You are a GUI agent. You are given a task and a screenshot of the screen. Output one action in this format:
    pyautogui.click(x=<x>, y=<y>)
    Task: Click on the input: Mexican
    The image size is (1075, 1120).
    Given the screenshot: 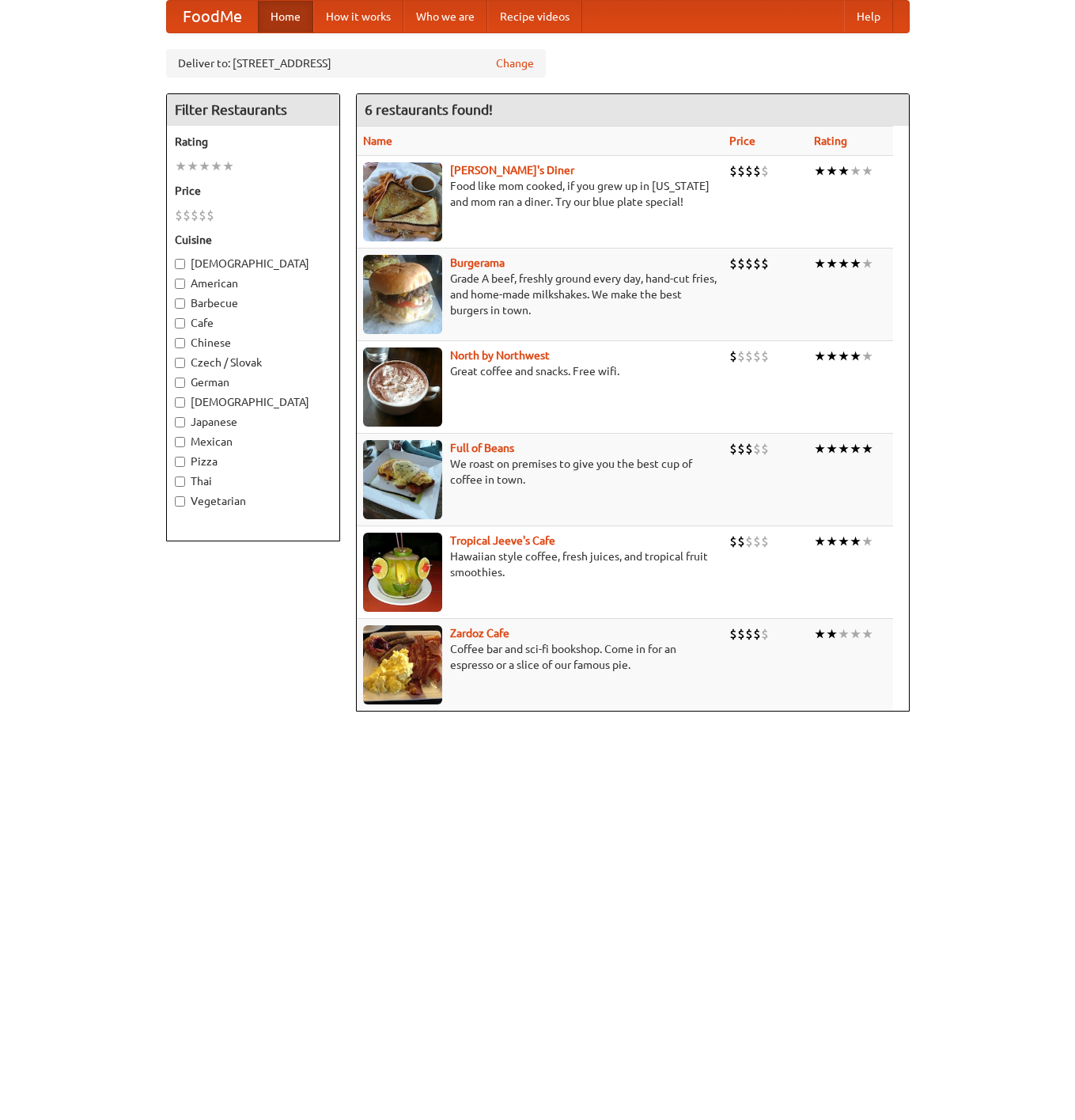 What is the action you would take?
    pyautogui.click(x=180, y=442)
    